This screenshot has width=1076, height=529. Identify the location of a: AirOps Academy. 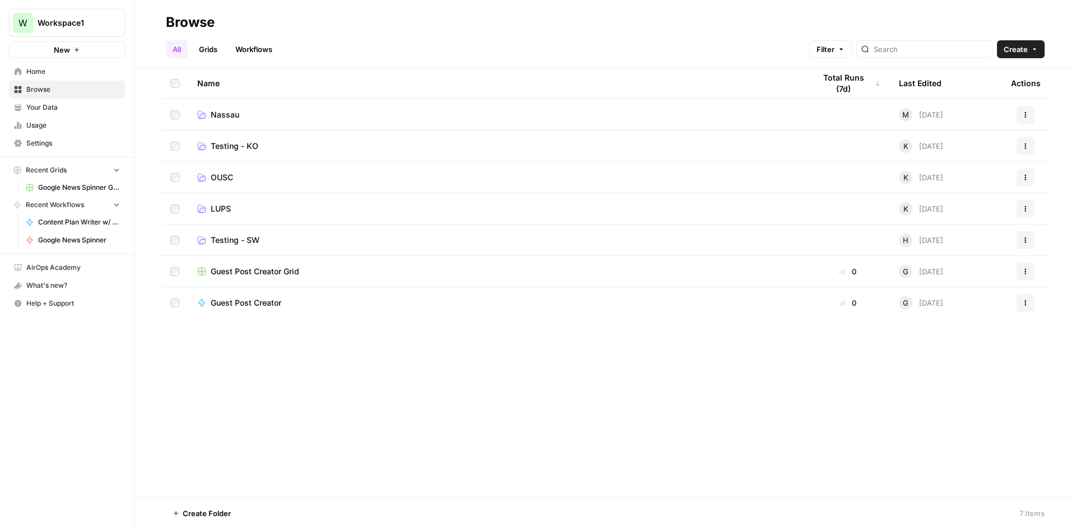
(67, 268).